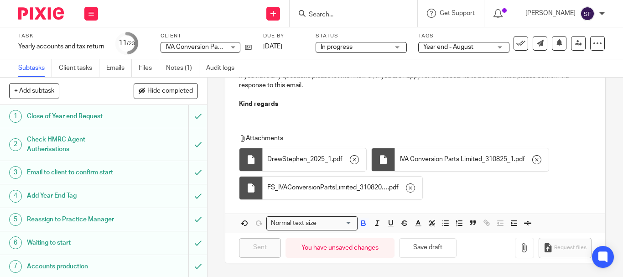 The image size is (623, 277). What do you see at coordinates (223, 68) in the screenshot?
I see `a: Audit logs` at bounding box center [223, 68].